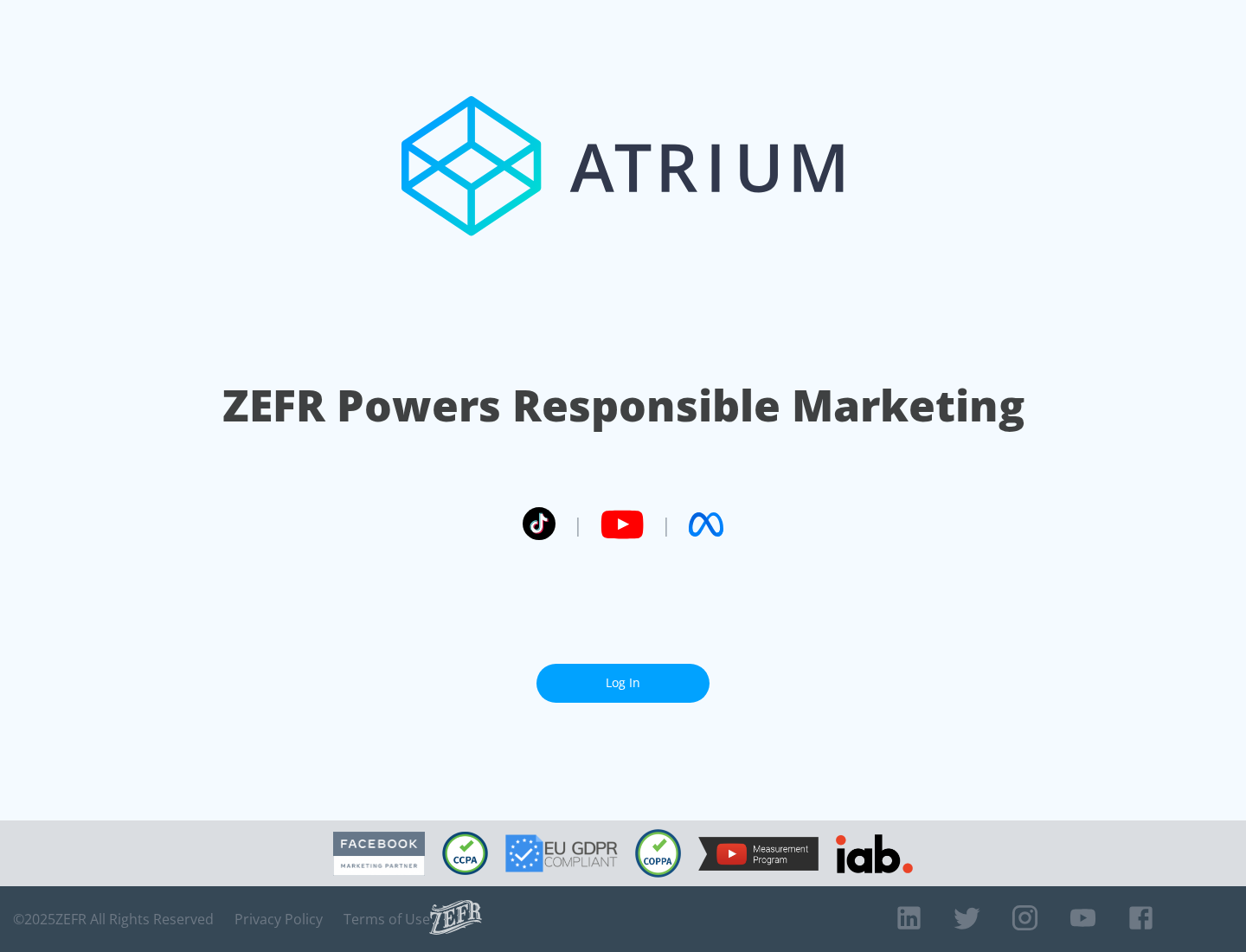  Describe the element at coordinates (658, 854) in the screenshot. I see `img: COPPA Compliant` at that location.